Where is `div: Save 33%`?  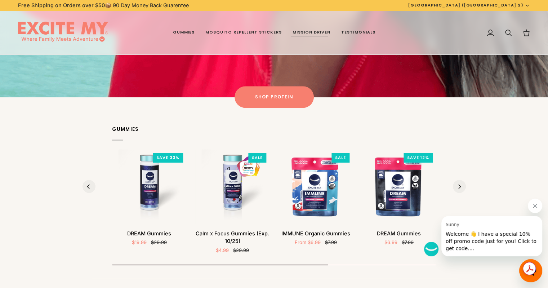
div: Save 33% is located at coordinates (168, 158).